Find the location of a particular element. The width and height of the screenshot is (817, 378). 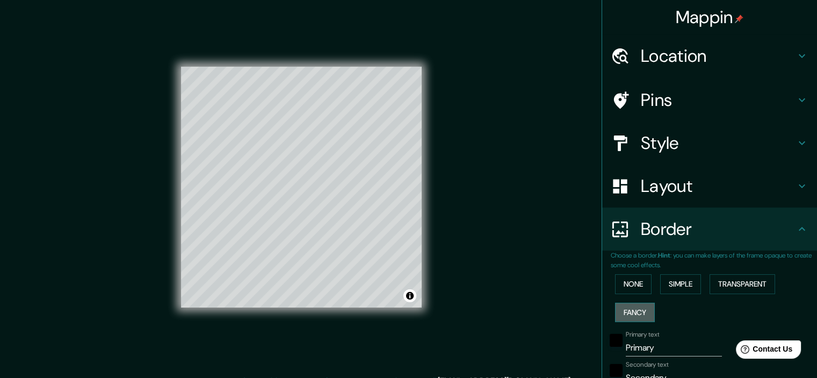

div: Layout is located at coordinates (709, 186).